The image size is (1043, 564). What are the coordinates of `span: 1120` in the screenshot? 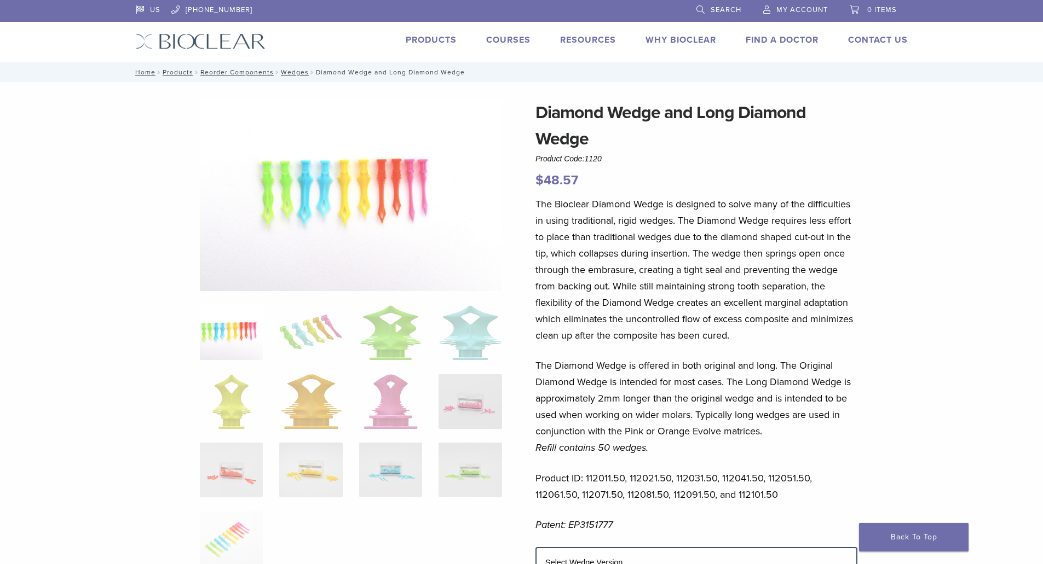 It's located at (593, 159).